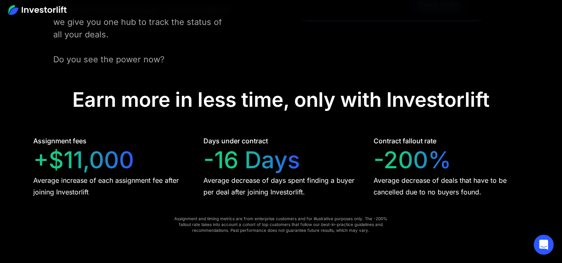  Describe the element at coordinates (281, 186) in the screenshot. I see `div: Average decrease of days spent finding a buyer per deal after joining Investorlift.` at that location.